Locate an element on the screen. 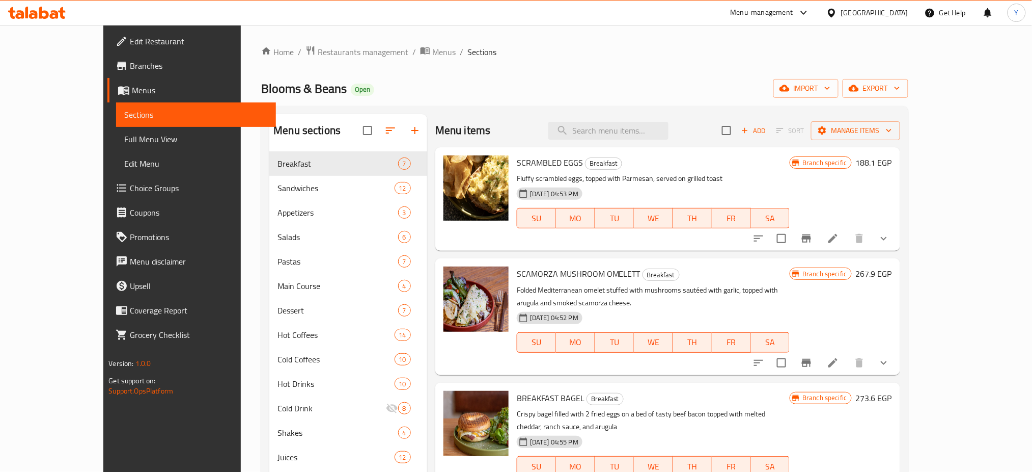 Image resolution: width=1032 pixels, height=472 pixels. div: Salads is located at coordinates (338, 237).